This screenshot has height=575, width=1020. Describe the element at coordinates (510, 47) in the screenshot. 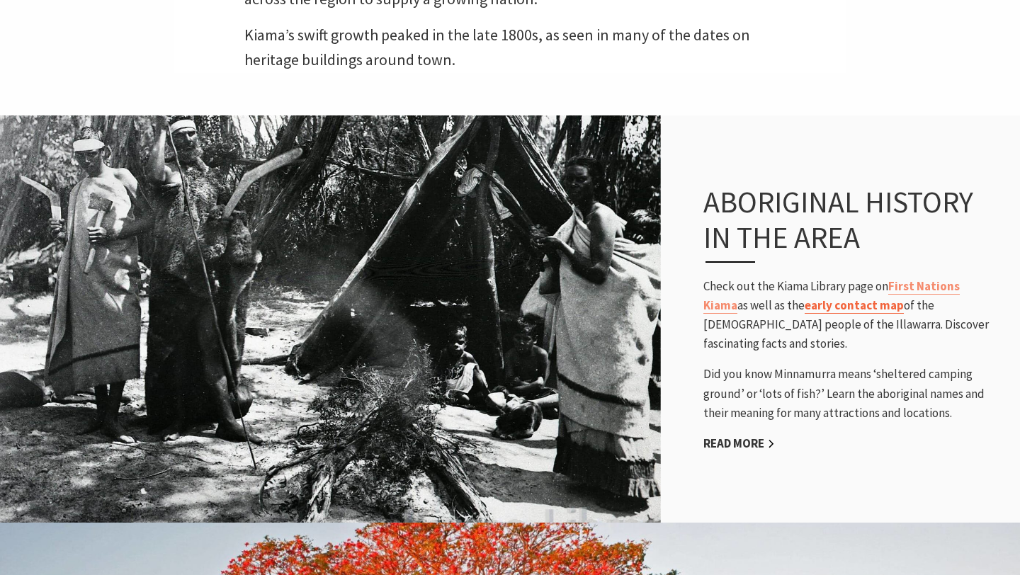

I see `p: Kiama’s swift growth peaked in the late 1800s, as seen in many of the dates on heritage buildings...` at that location.